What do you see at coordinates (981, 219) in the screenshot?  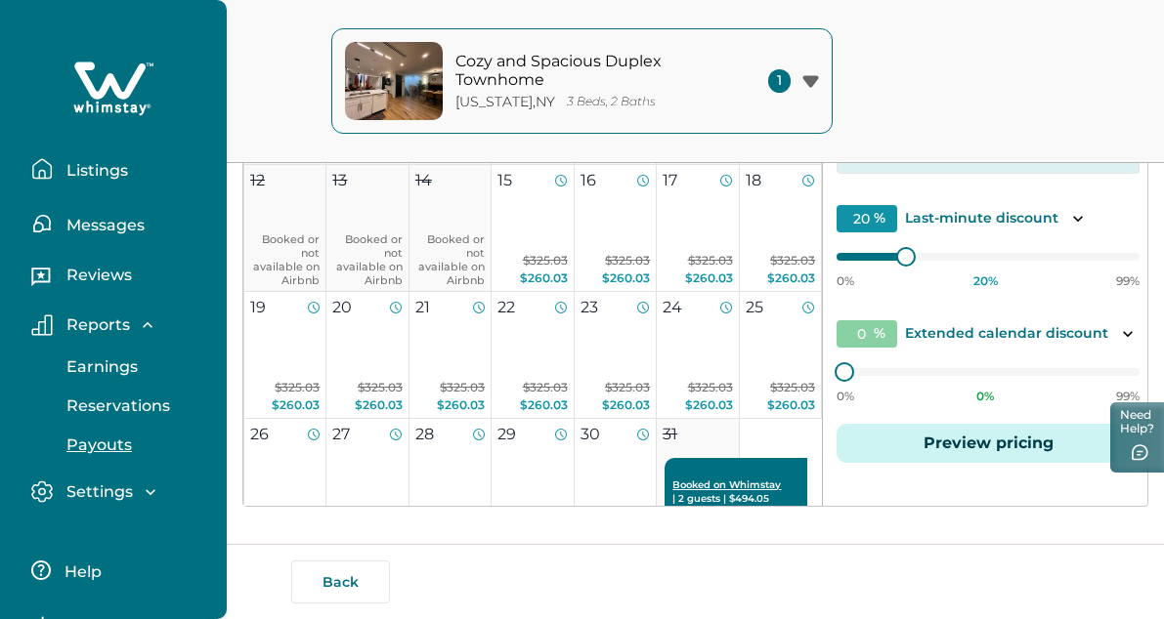 I see `p: Last-minute discount` at bounding box center [981, 219].